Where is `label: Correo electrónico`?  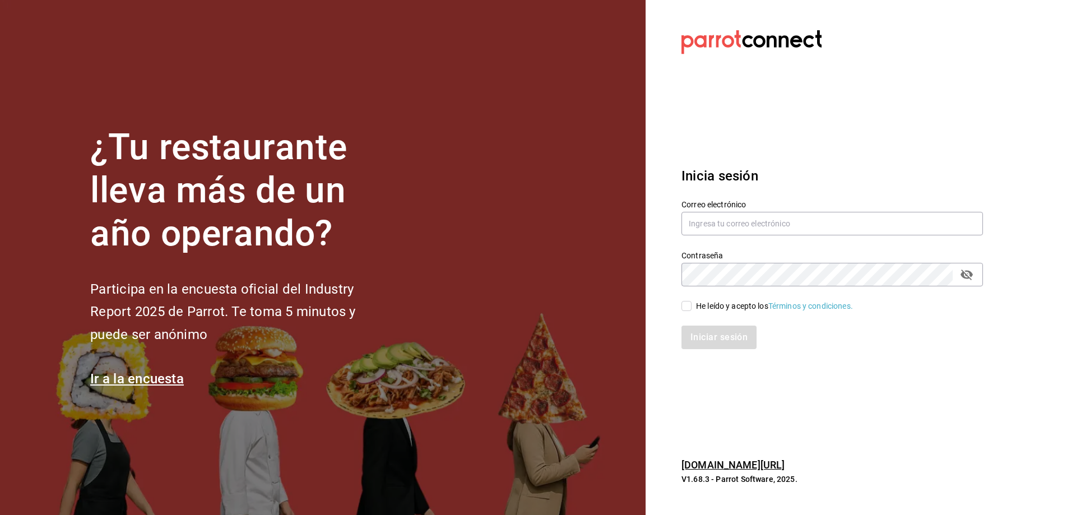
label: Correo electrónico is located at coordinates (832, 205).